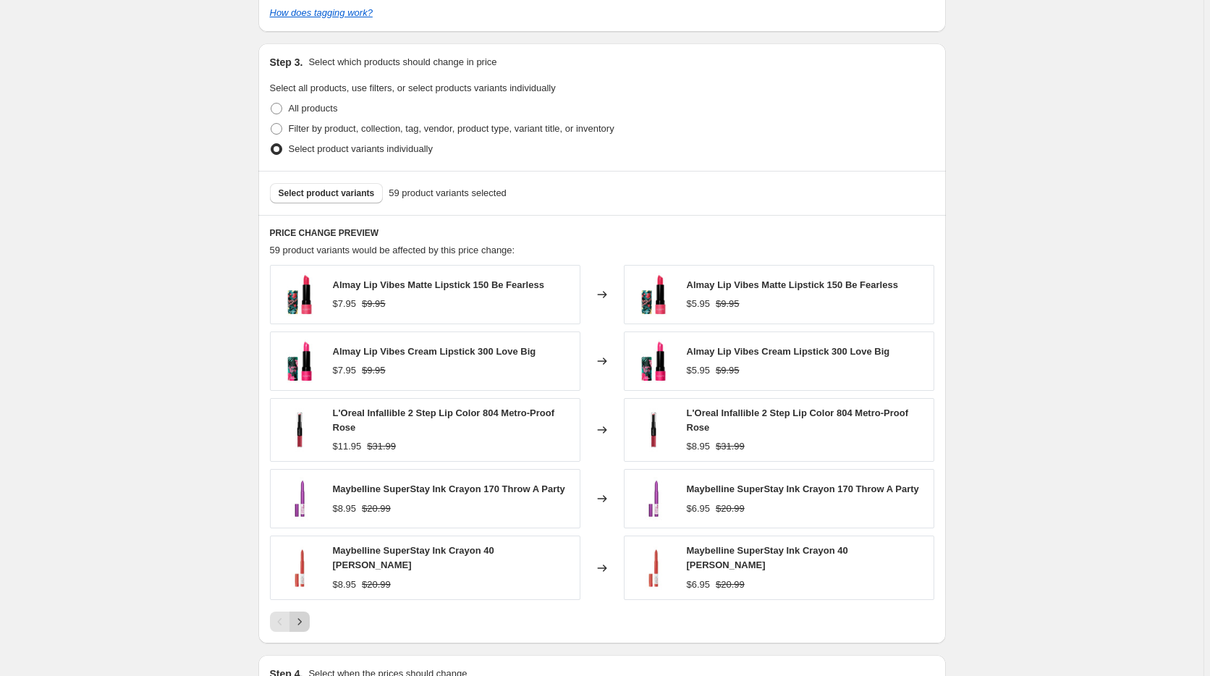  Describe the element at coordinates (360, 148) in the screenshot. I see `span: Select product variants individually` at that location.